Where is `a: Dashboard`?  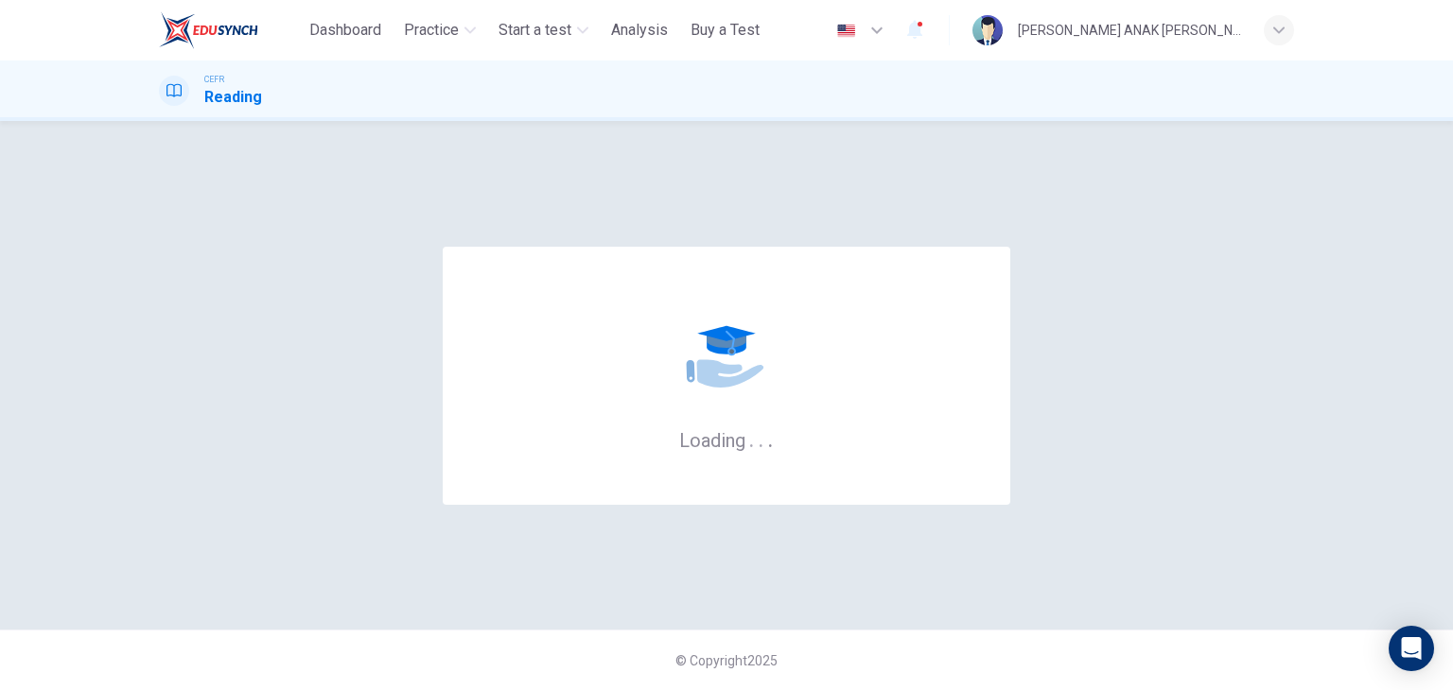 a: Dashboard is located at coordinates (345, 30).